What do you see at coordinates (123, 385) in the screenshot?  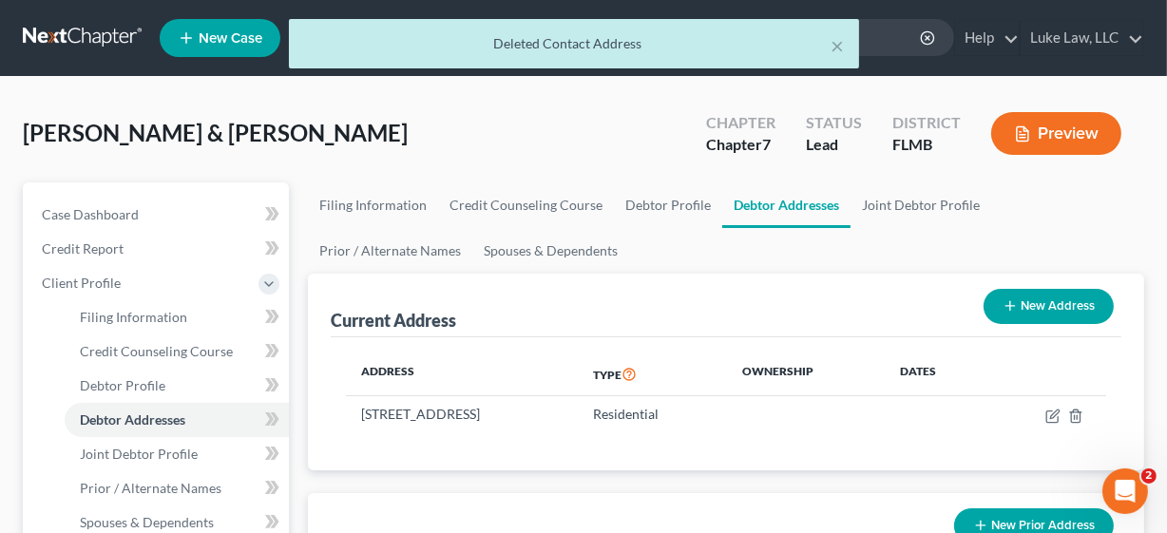 I see `span: Debtor Profile` at bounding box center [123, 385].